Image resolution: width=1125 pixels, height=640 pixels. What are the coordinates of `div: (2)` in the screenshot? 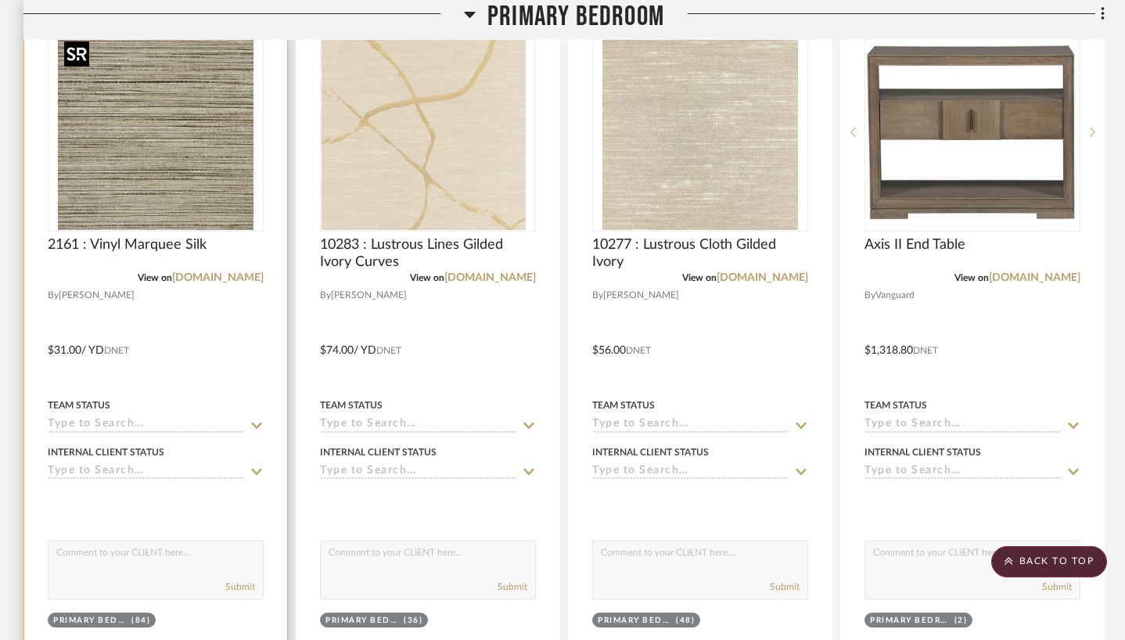 It's located at (960, 620).